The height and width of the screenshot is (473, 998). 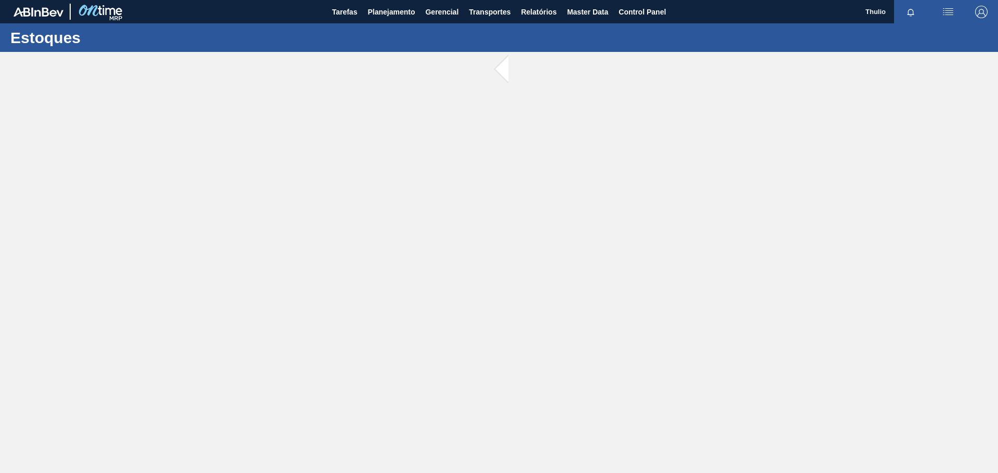 I want to click on h1: Estoques, so click(x=102, y=37).